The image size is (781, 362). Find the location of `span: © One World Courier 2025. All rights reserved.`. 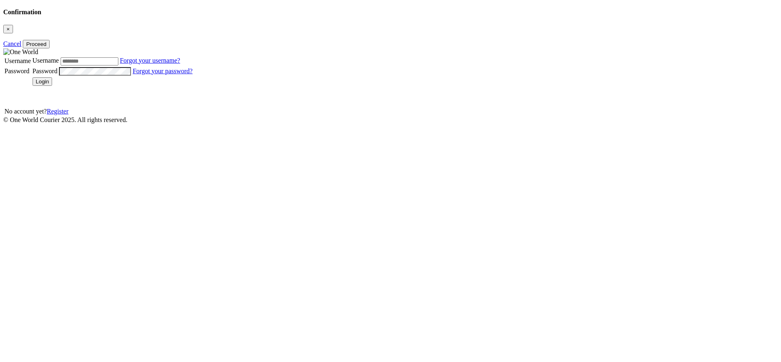

span: © One World Courier 2025. All rights reserved. is located at coordinates (65, 120).